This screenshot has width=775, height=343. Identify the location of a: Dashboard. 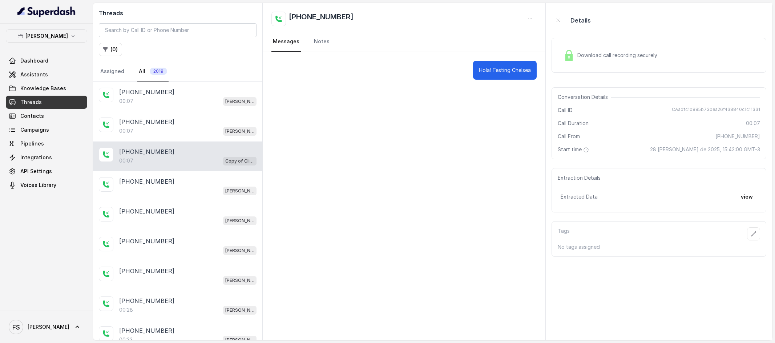
(46, 61).